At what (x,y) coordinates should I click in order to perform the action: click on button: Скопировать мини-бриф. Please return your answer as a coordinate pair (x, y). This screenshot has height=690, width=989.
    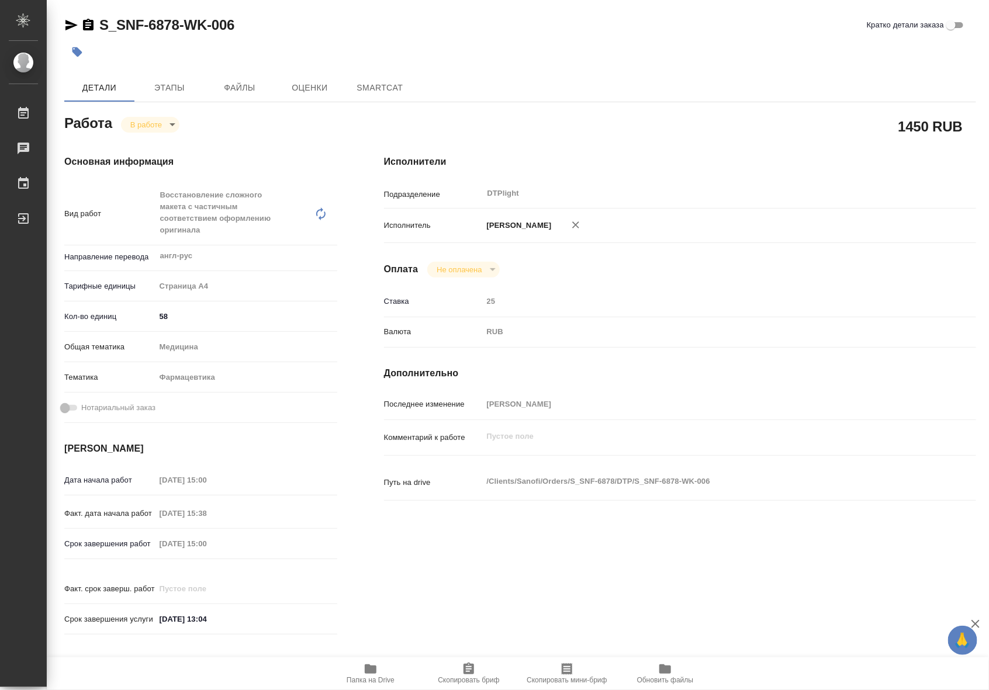
    Looking at the image, I should click on (567, 674).